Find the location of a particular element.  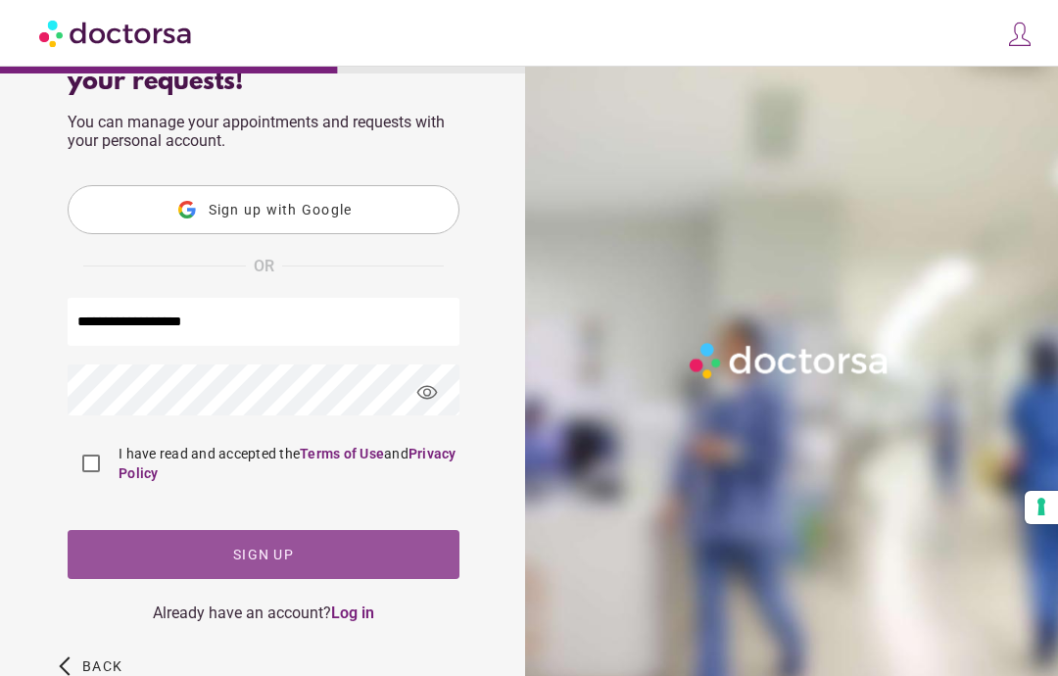

span: Sign up with Google is located at coordinates (280, 210).